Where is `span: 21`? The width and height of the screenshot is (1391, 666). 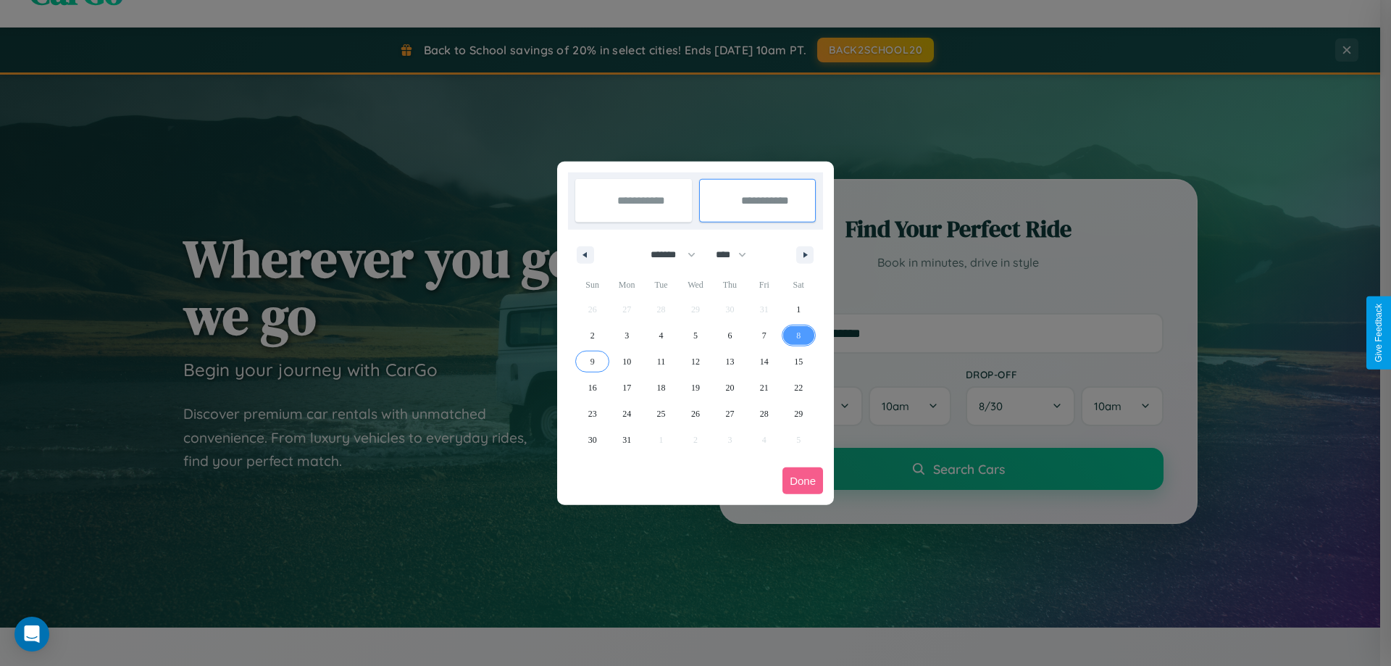
span: 21 is located at coordinates (765, 388).